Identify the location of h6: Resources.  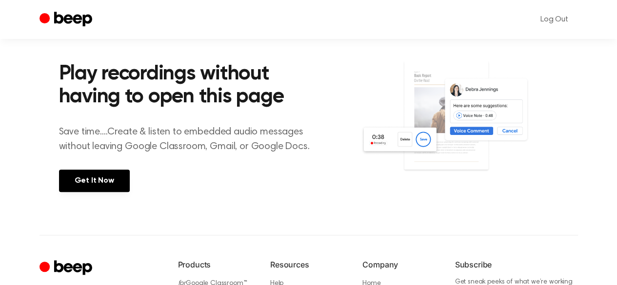
(308, 265).